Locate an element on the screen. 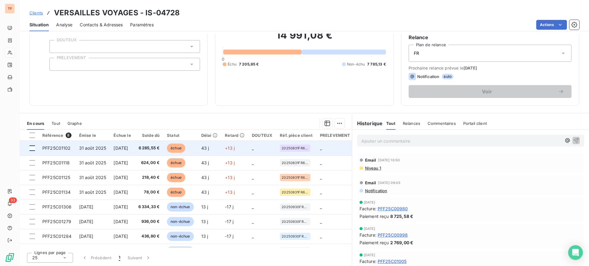  span: Commentaires is located at coordinates (442, 124).